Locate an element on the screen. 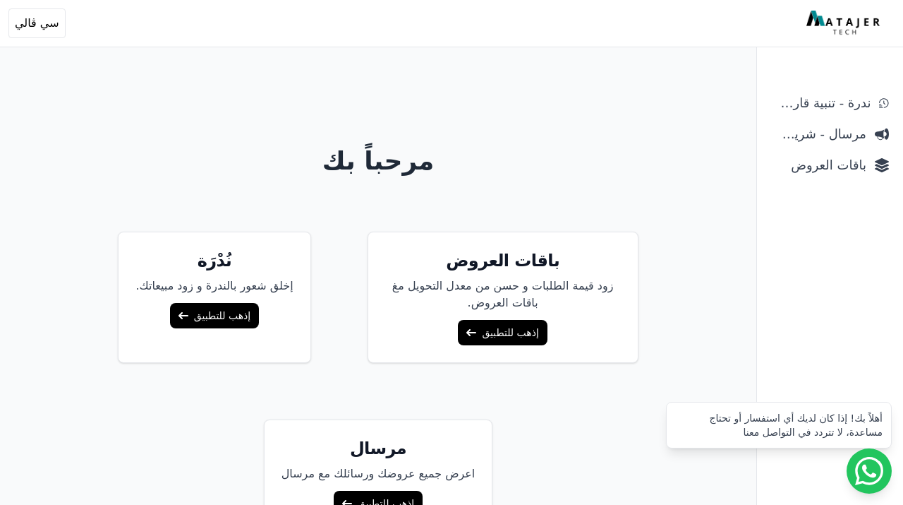  span: سي ڤالي is located at coordinates (37, 23).